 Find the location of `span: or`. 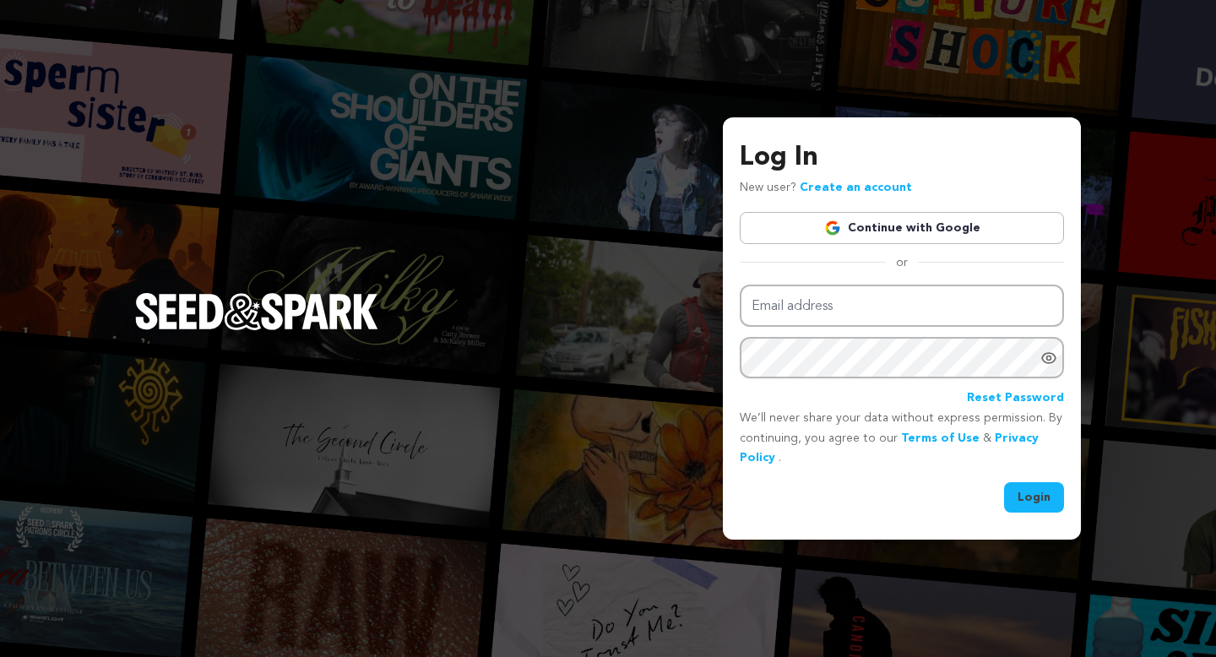

span: or is located at coordinates (902, 263).